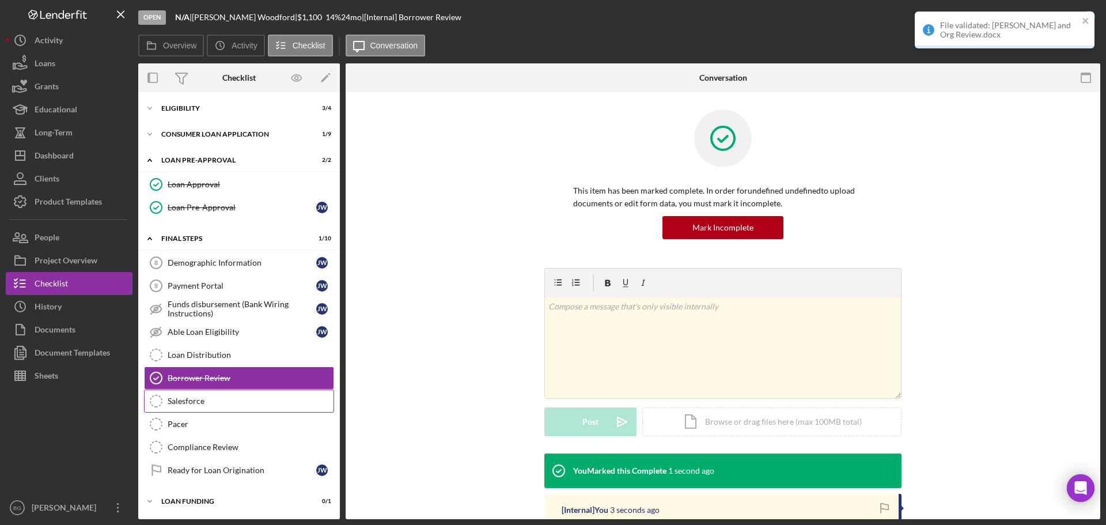 The image size is (1106, 525). Describe the element at coordinates (1081, 488) in the screenshot. I see `div: Open Intercom Messenger` at that location.